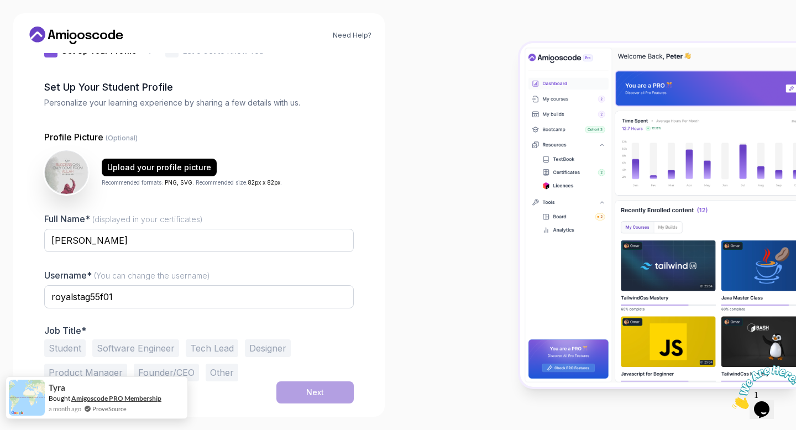 Image resolution: width=796 pixels, height=430 pixels. Describe the element at coordinates (76, 35) in the screenshot. I see `a: Home link` at that location.